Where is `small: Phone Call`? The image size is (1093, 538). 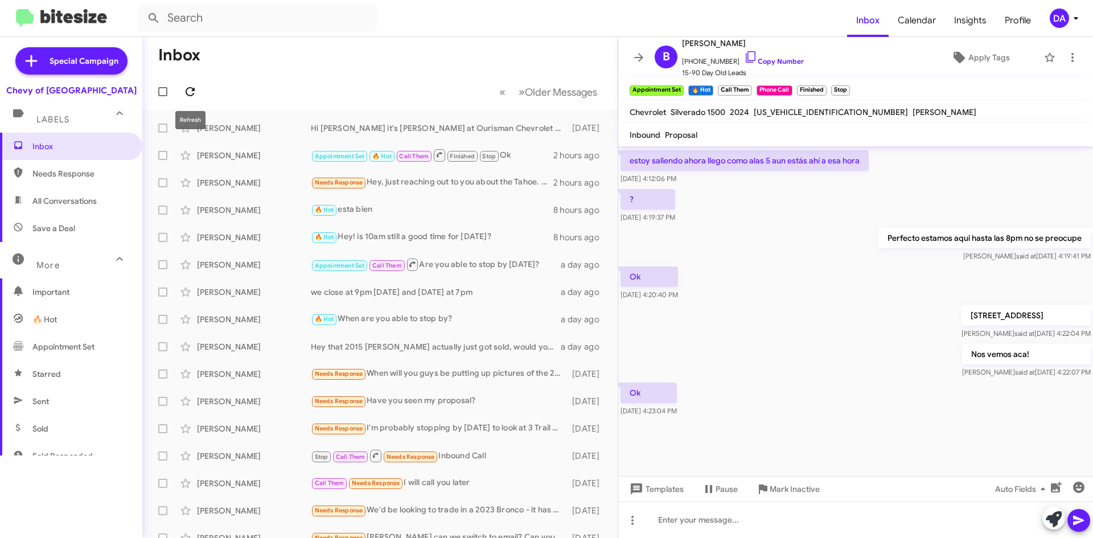
small: Phone Call is located at coordinates (774, 90).